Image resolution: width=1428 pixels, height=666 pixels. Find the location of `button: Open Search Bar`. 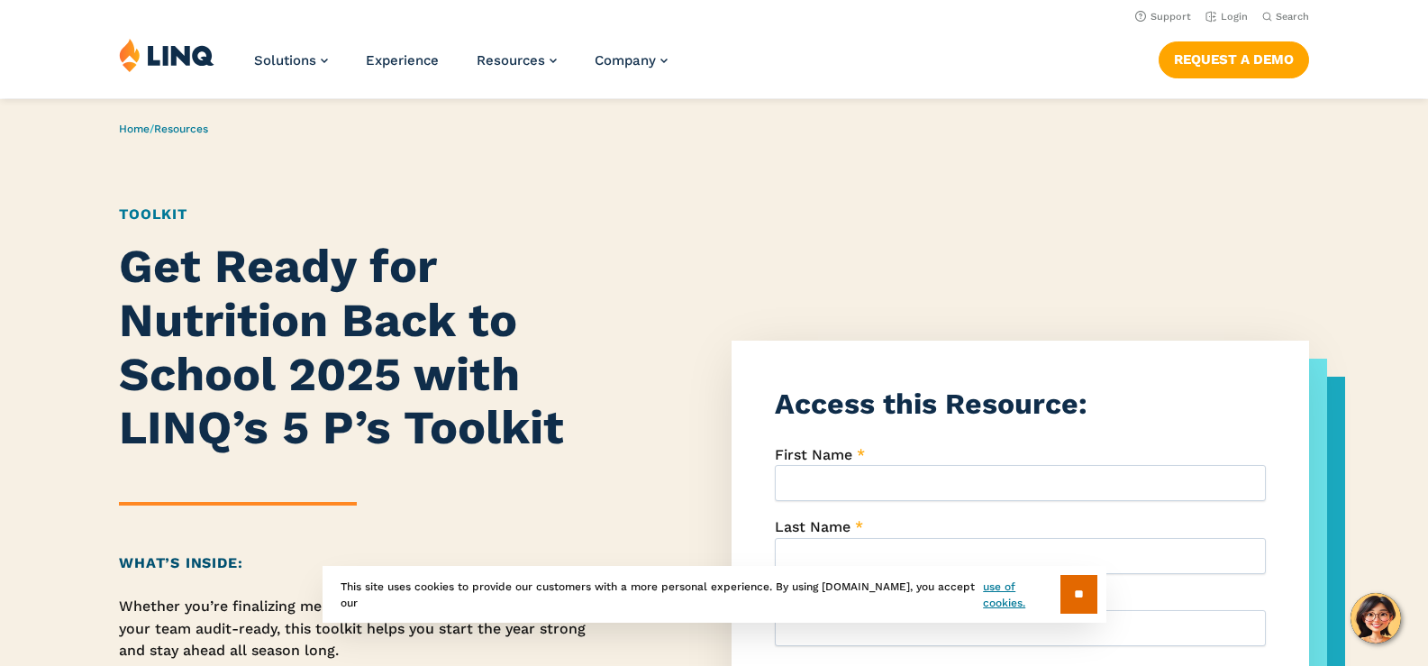

button: Open Search Bar is located at coordinates (1285, 16).